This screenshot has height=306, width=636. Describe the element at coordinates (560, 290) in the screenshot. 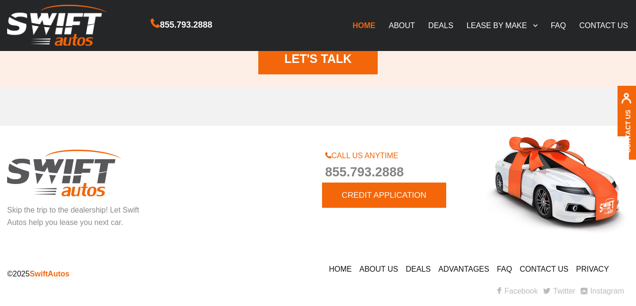

I see `a: Twitter` at that location.